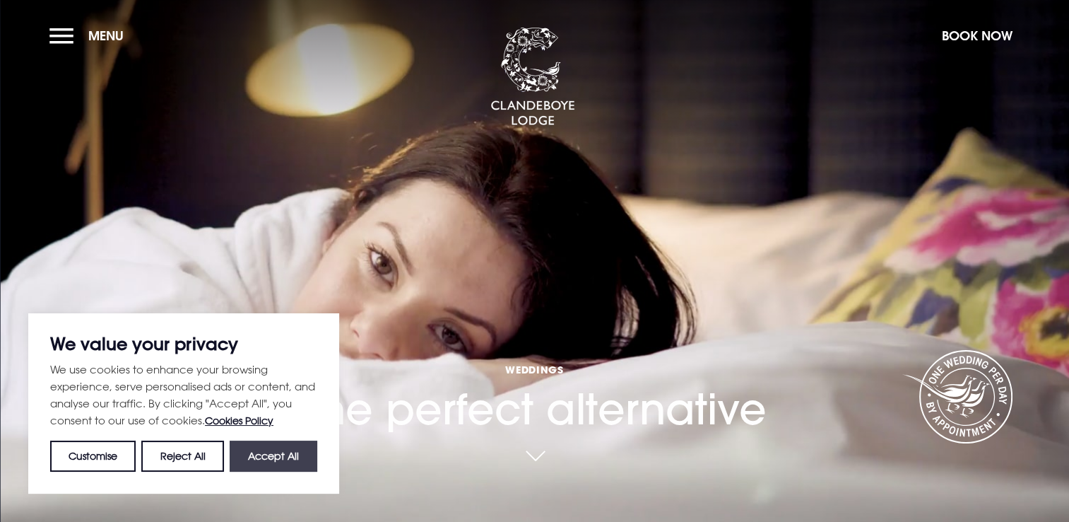 This screenshot has height=522, width=1069. Describe the element at coordinates (239, 420) in the screenshot. I see `a: Cookies Policy` at that location.